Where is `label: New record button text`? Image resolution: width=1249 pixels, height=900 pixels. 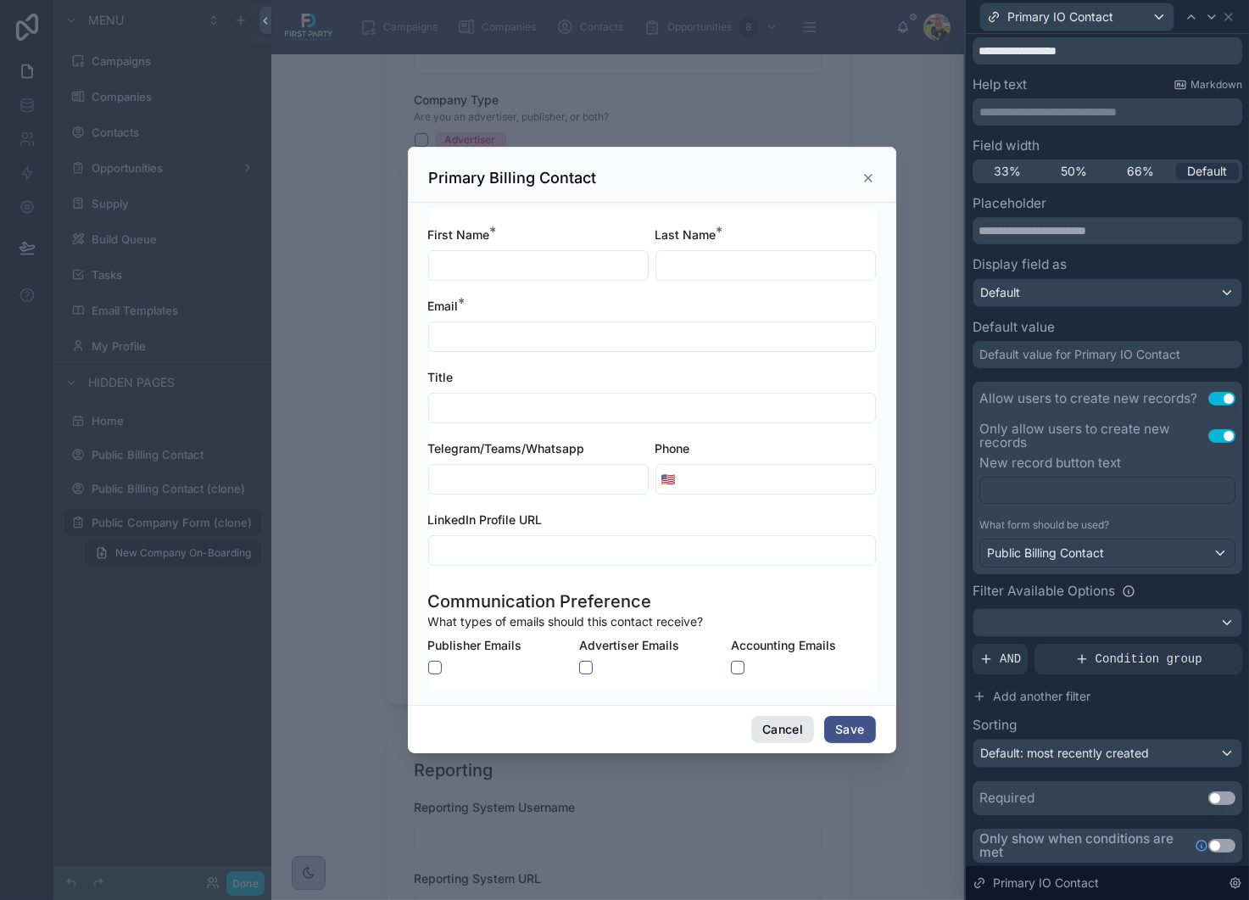 label: New record button text is located at coordinates (1050, 463).